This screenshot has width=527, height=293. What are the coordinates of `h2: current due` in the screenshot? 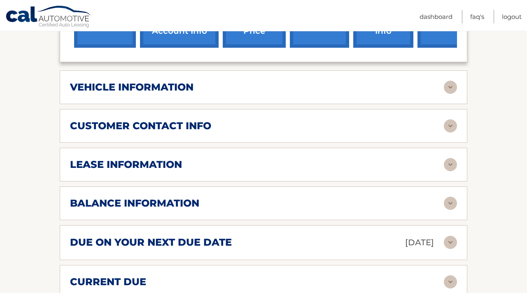 It's located at (108, 282).